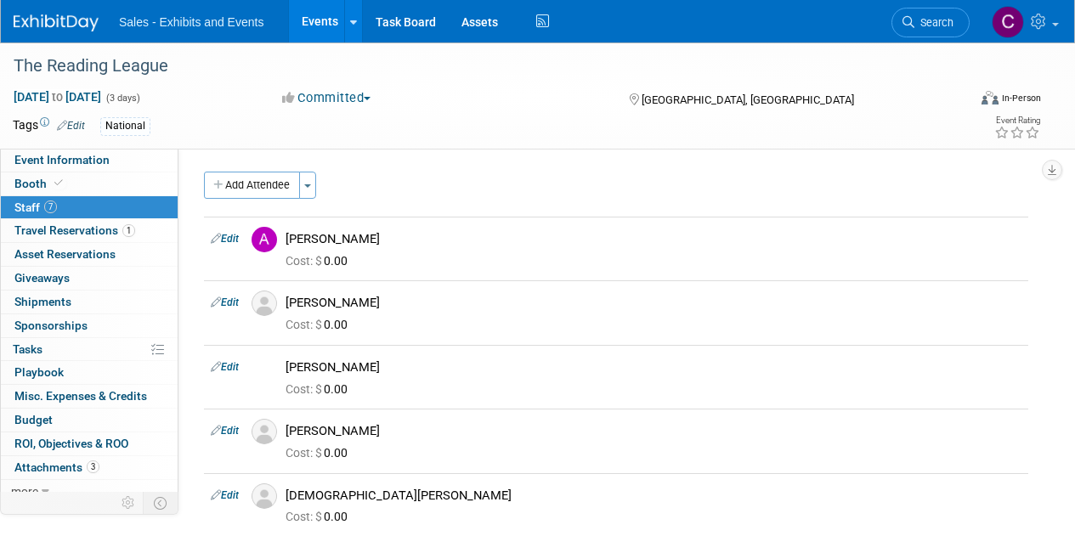 Image resolution: width=1075 pixels, height=536 pixels. I want to click on span: 7, so click(50, 207).